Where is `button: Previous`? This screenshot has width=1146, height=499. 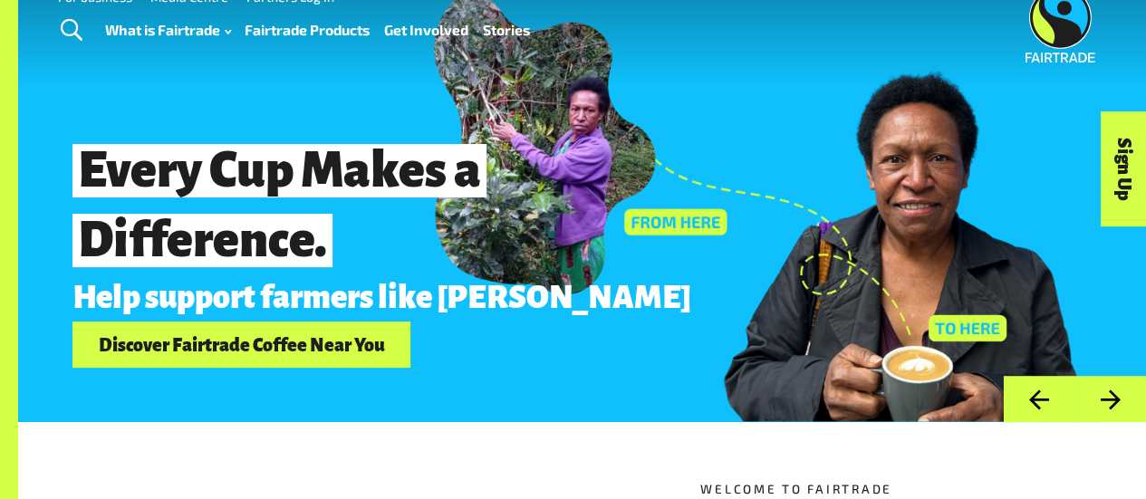
button: Previous is located at coordinates (1039, 399).